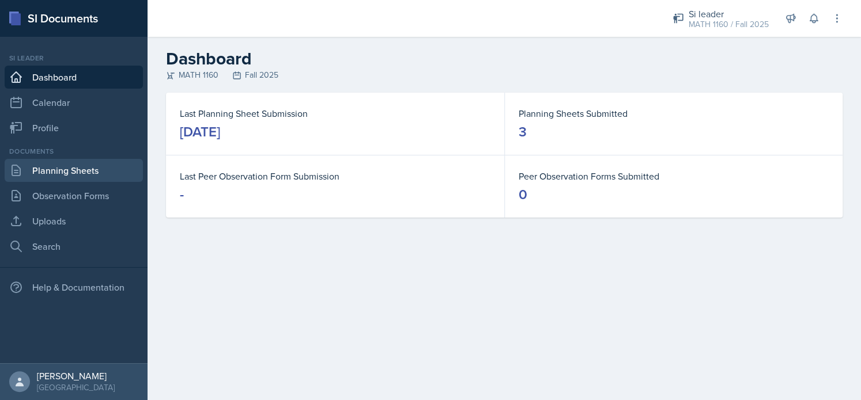 Image resolution: width=861 pixels, height=400 pixels. I want to click on div: Documents, so click(74, 151).